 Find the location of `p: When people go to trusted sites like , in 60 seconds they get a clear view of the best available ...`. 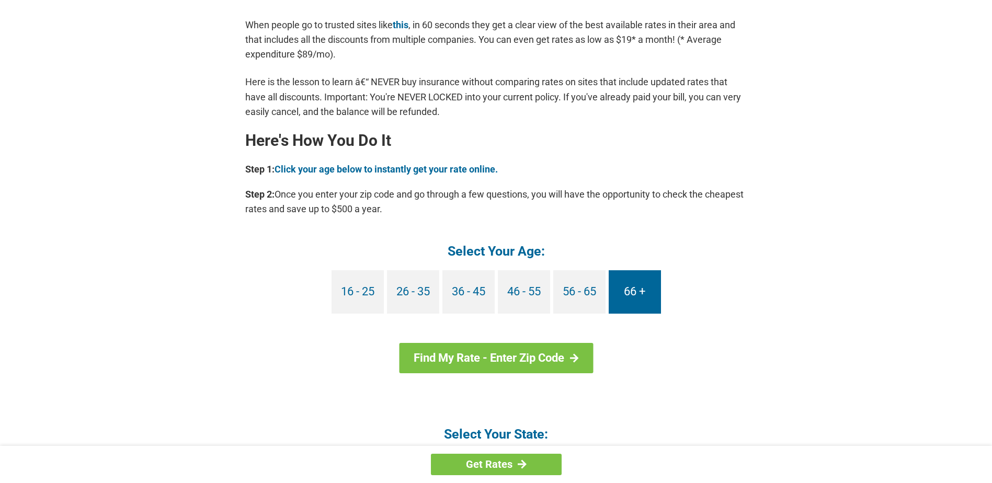

p: When people go to trusted sites like , in 60 seconds they get a clear view of the best available ... is located at coordinates (496, 40).